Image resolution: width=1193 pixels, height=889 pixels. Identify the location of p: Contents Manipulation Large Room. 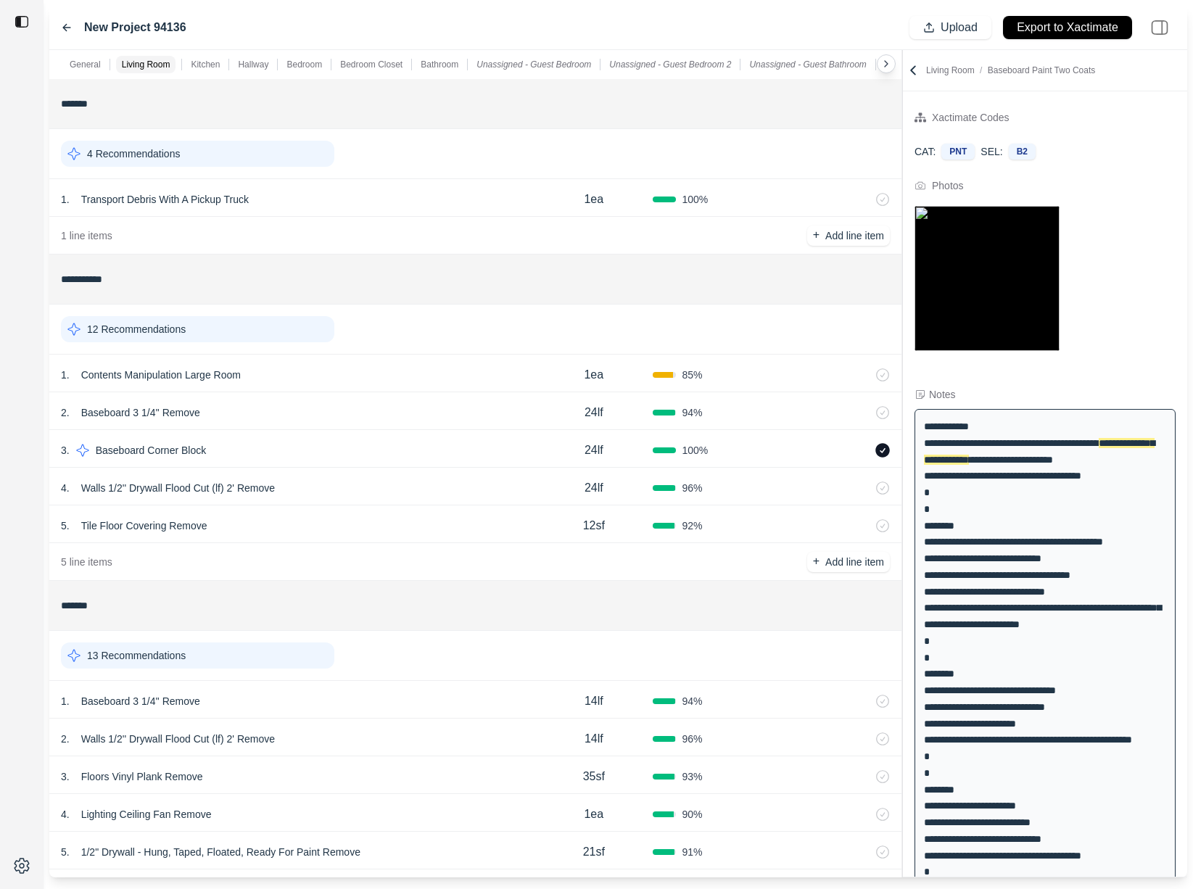
(161, 375).